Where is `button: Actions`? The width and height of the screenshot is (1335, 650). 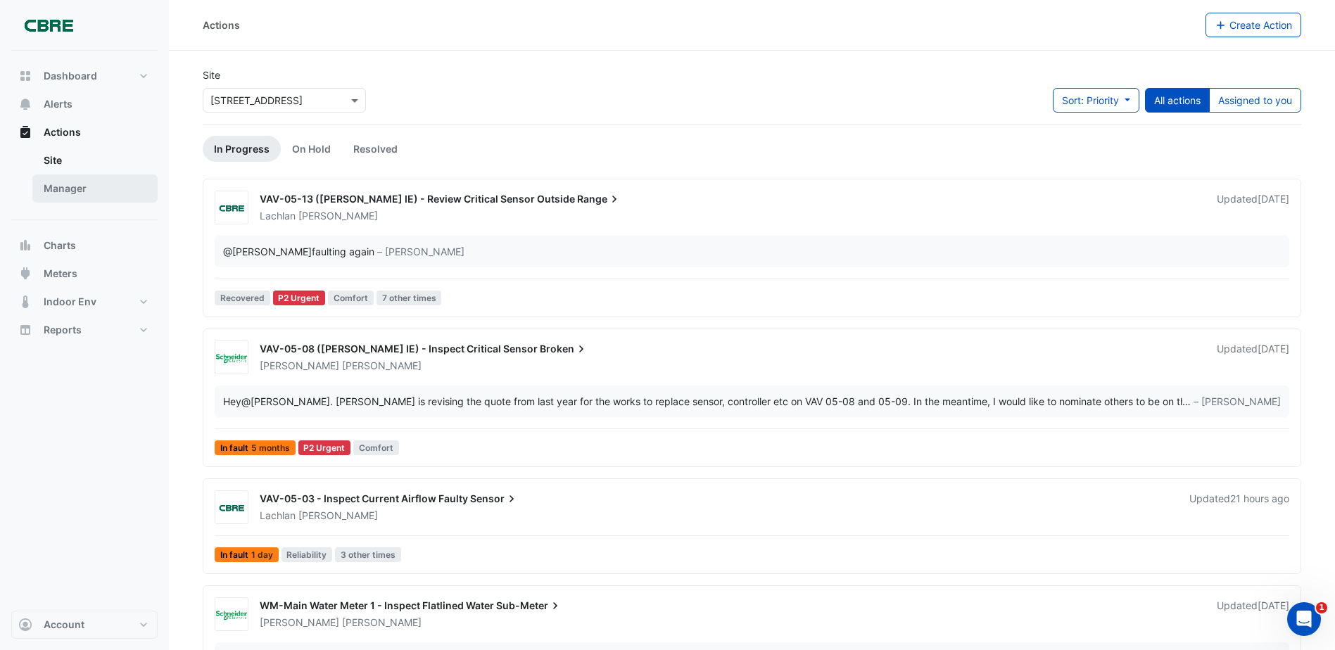
button: Actions is located at coordinates (84, 132).